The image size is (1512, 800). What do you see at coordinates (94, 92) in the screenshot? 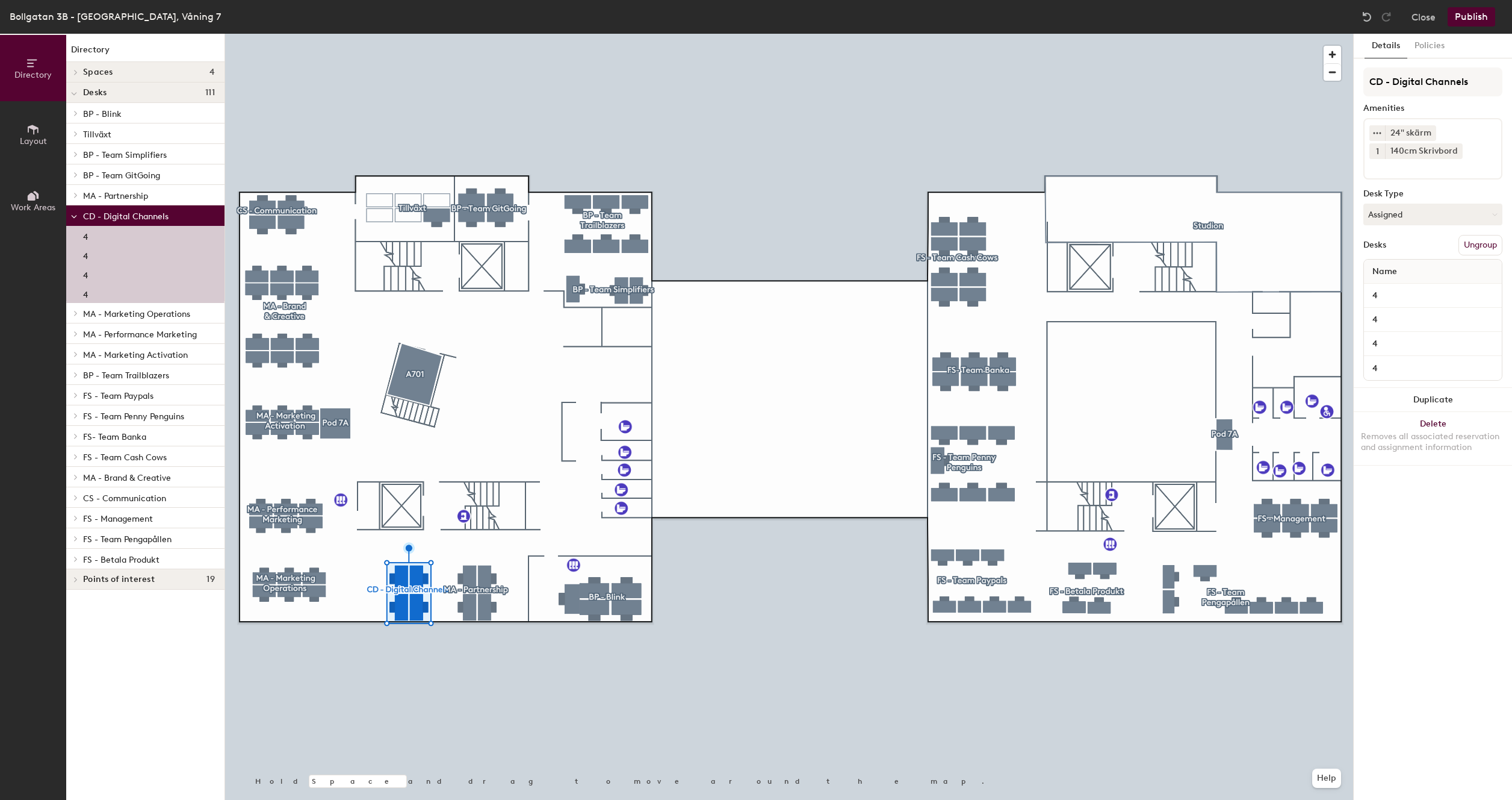
I see `span: Desks` at bounding box center [94, 92].